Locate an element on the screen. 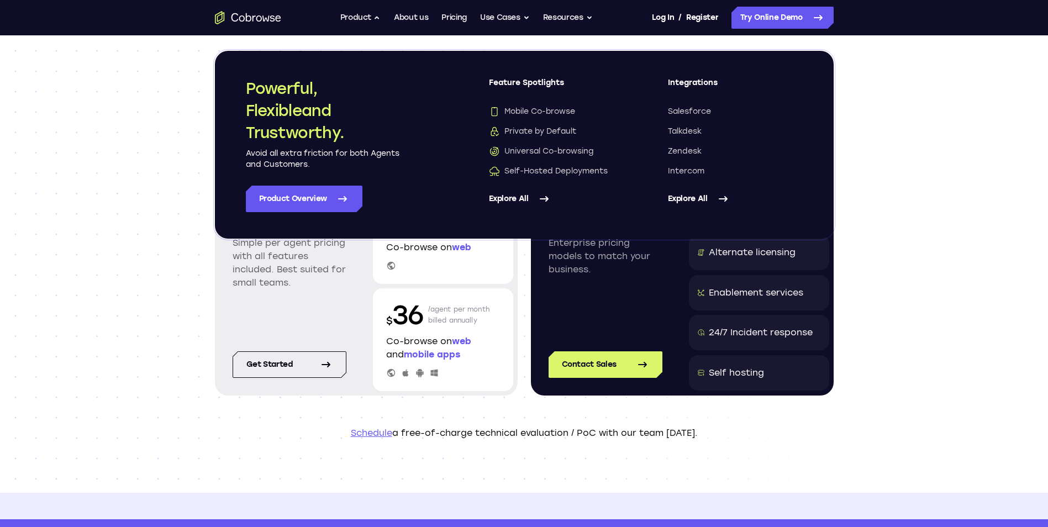  img: Self-Hosted Deployments is located at coordinates (494, 171).